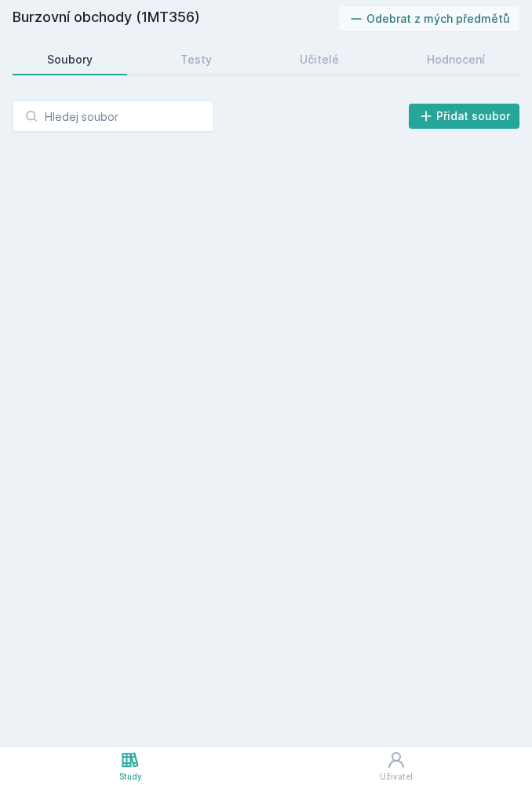 Image resolution: width=532 pixels, height=785 pixels. What do you see at coordinates (196, 60) in the screenshot?
I see `a: Testy` at bounding box center [196, 60].